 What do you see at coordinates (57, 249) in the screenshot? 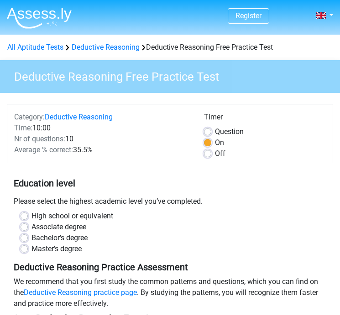
I see `label: Master's degree` at bounding box center [57, 249].